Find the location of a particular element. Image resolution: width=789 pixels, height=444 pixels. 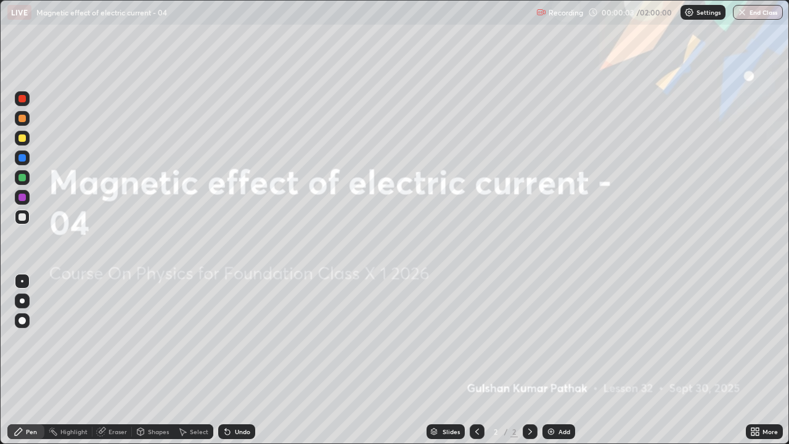

p: LIVE is located at coordinates (19, 12).